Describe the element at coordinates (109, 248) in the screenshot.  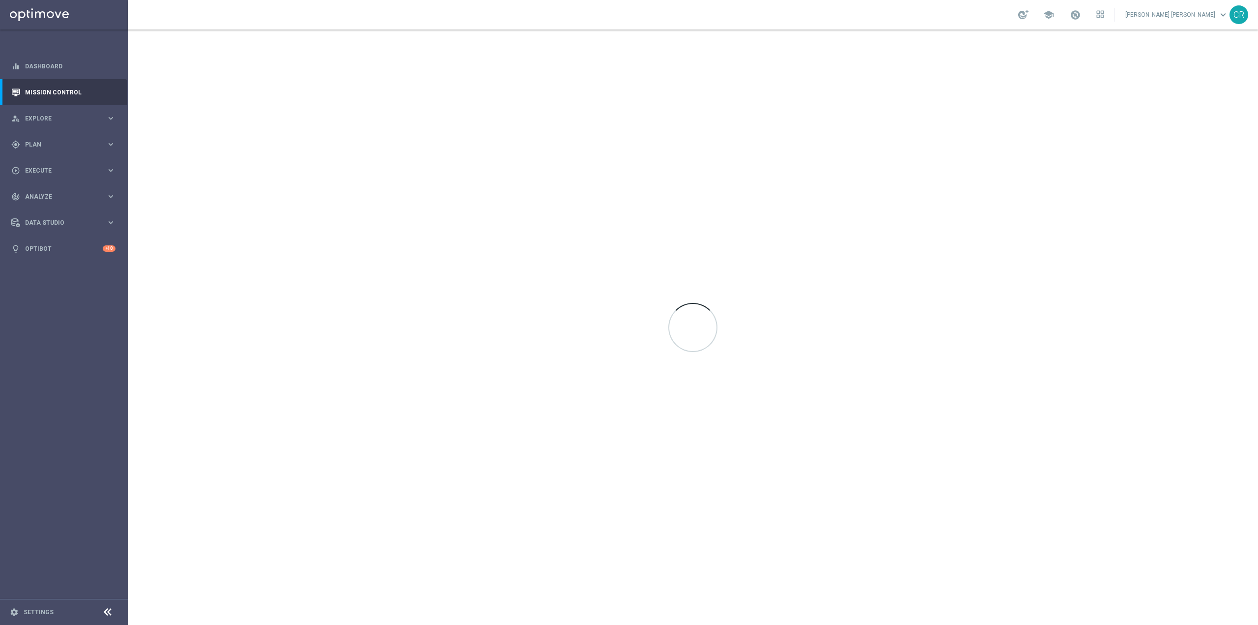
I see `div: +10` at that location.